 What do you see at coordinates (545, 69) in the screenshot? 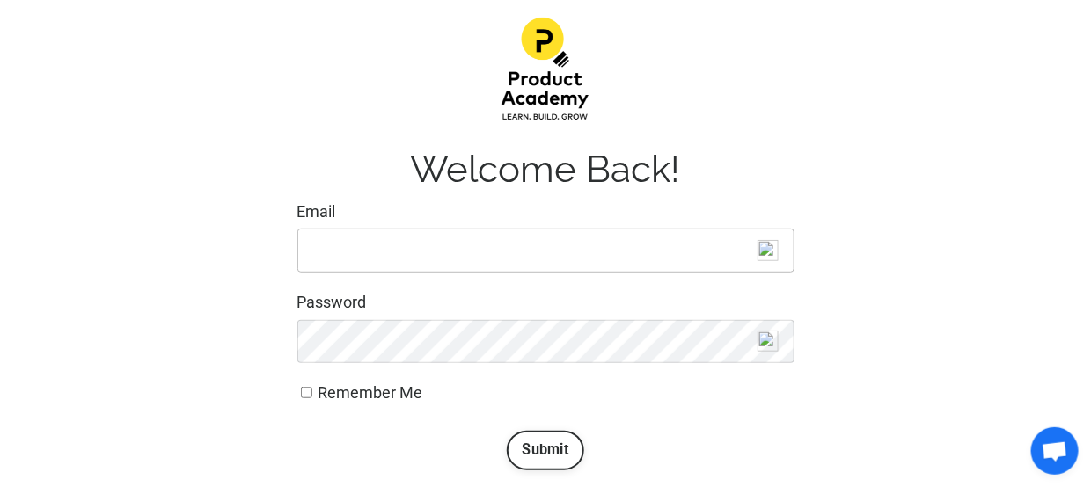
I see `img: d1483da-12f4-ea7b-dcde-4e4ae1a68fea_Product-academy-02.png` at bounding box center [545, 69].